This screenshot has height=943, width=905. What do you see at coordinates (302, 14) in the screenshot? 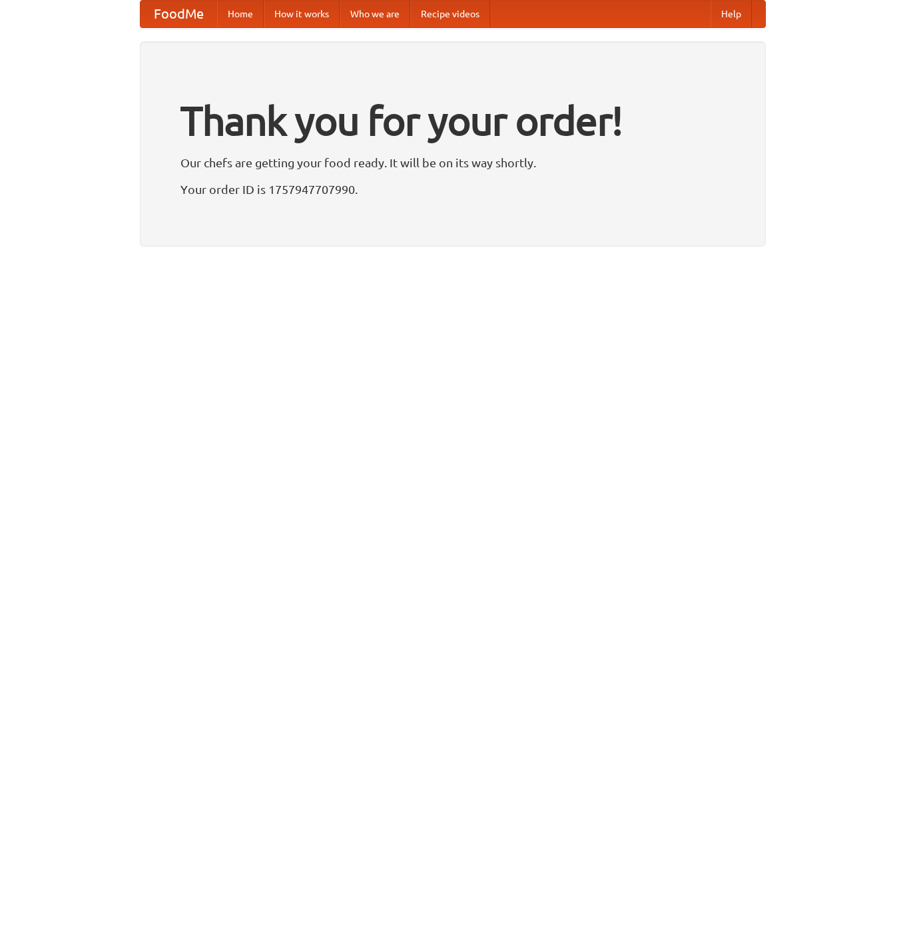
I see `a: How it works` at bounding box center [302, 14].